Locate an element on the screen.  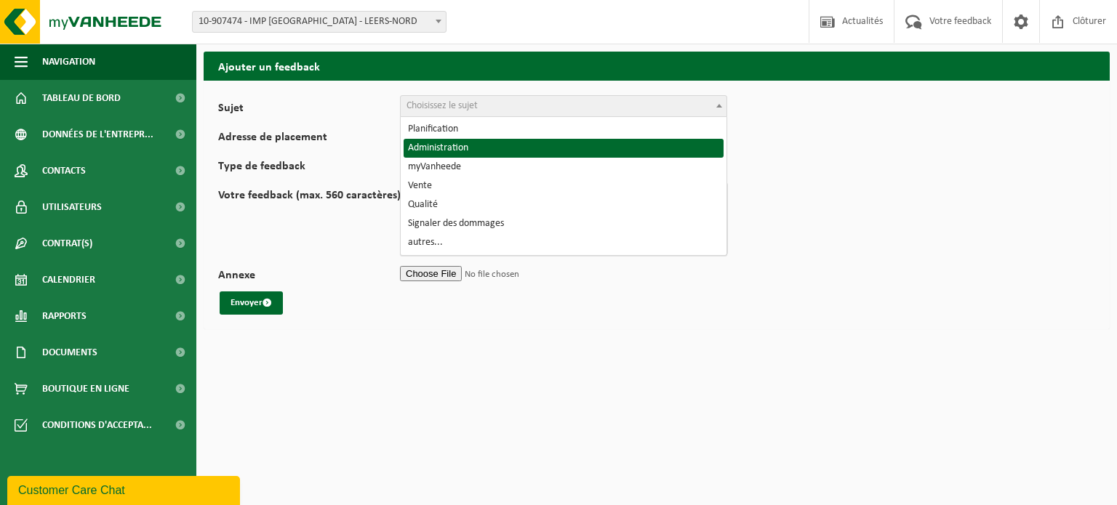
li: Qualité is located at coordinates (563, 205).